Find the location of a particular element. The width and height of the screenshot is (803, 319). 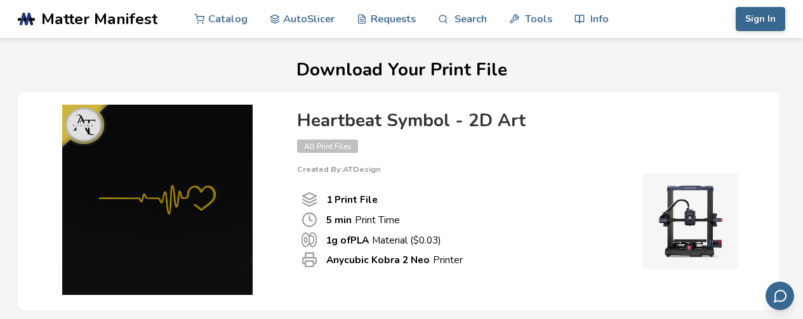

span: Print Time is located at coordinates (309, 220).